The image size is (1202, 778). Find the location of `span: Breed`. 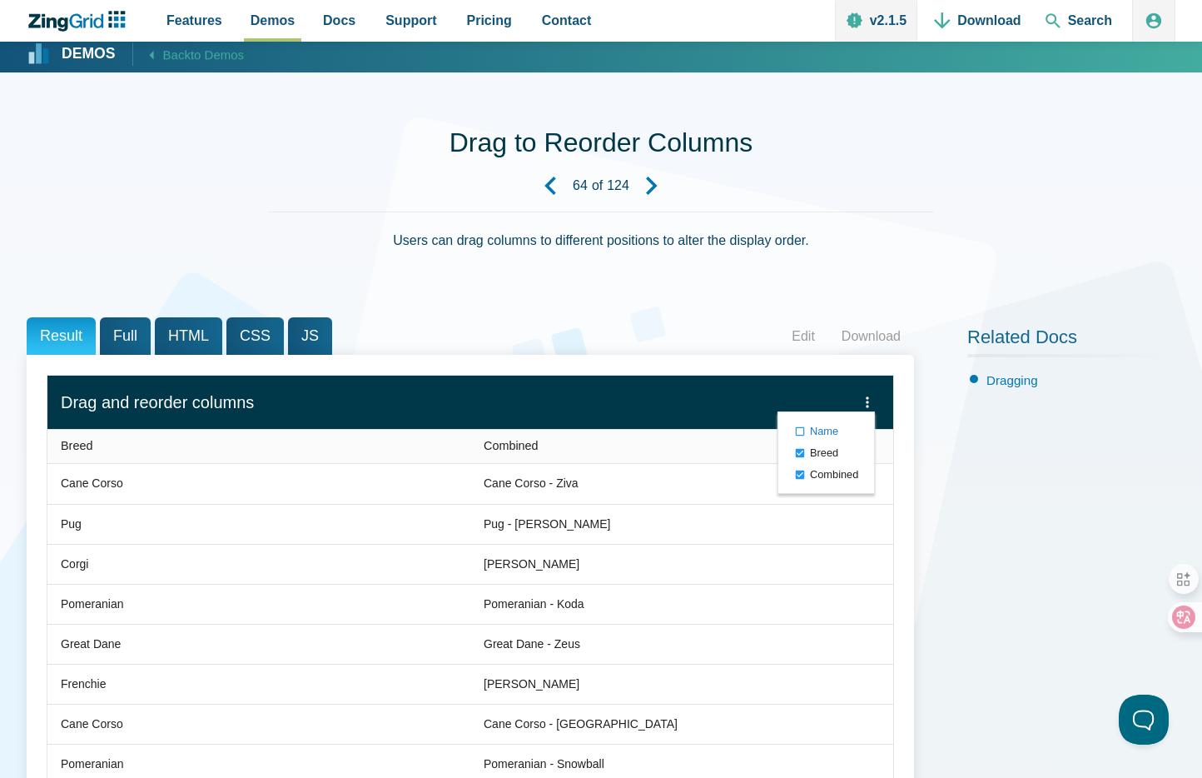

span: Breed is located at coordinates (77, 445).